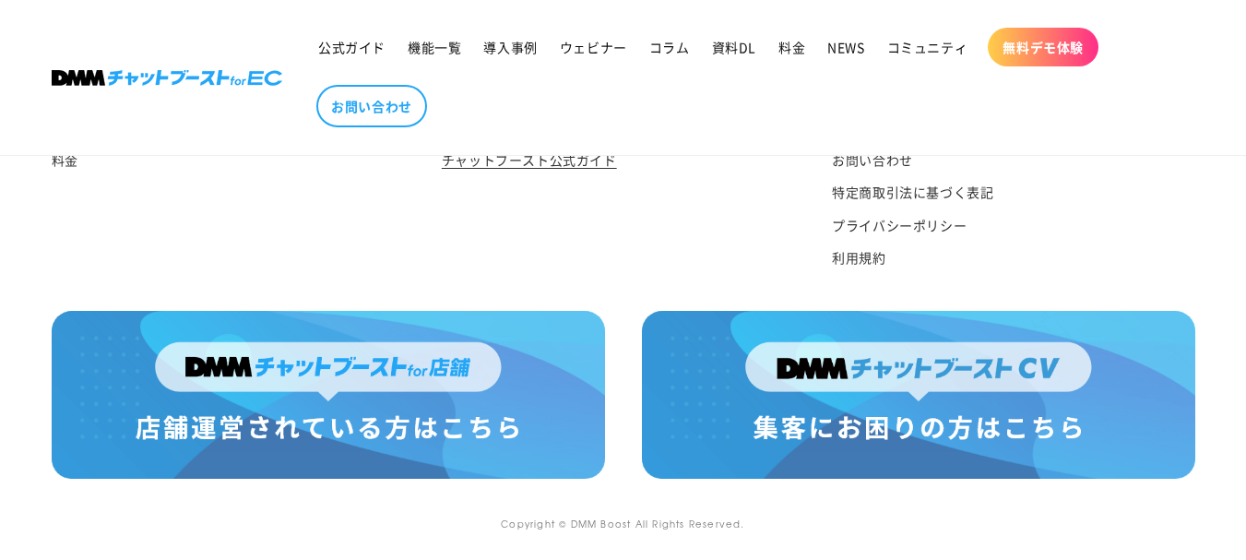  Describe the element at coordinates (351, 47) in the screenshot. I see `span: 公式ガイド` at that location.